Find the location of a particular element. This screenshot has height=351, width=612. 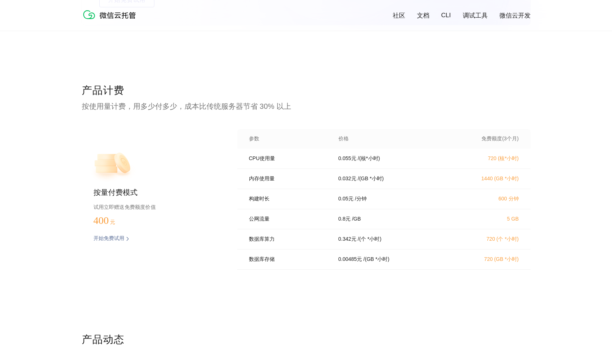

a: 社区 is located at coordinates (399, 15).